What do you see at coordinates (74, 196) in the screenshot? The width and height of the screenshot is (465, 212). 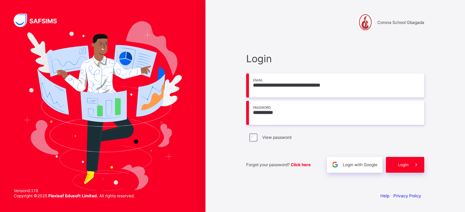 I see `span: Copyright © 2025 All rights reserved.` at bounding box center [74, 196].